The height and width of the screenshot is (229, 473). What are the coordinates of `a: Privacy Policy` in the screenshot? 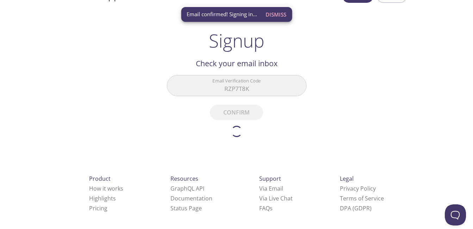 It's located at (358, 188).